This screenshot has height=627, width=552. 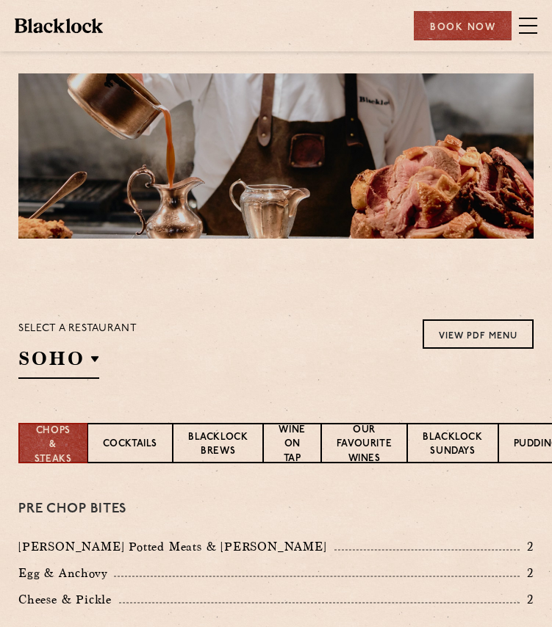 I want to click on p: Select a restaurant, so click(x=77, y=329).